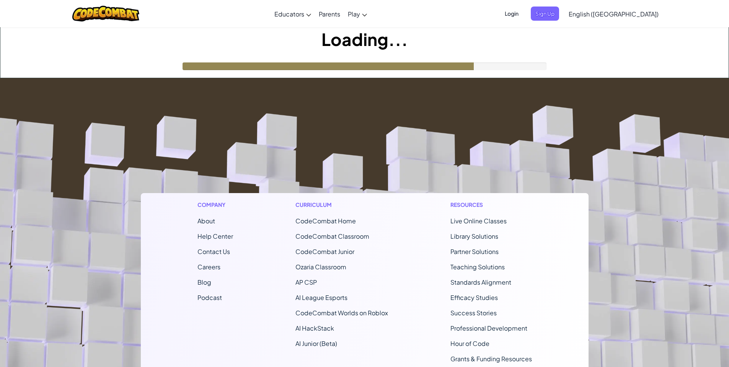 This screenshot has width=729, height=367. I want to click on a: AI Junior (Beta), so click(316, 343).